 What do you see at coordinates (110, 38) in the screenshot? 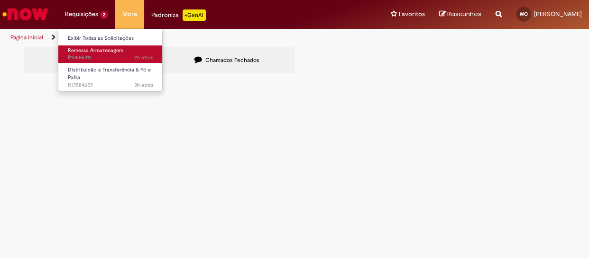
I see `a: Exibir Todas as Solicitações` at bounding box center [110, 38].